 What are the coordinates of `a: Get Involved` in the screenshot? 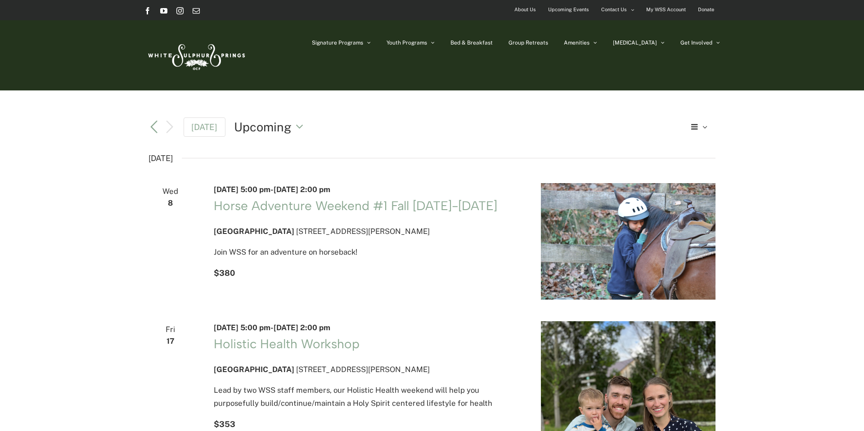 It's located at (700, 43).